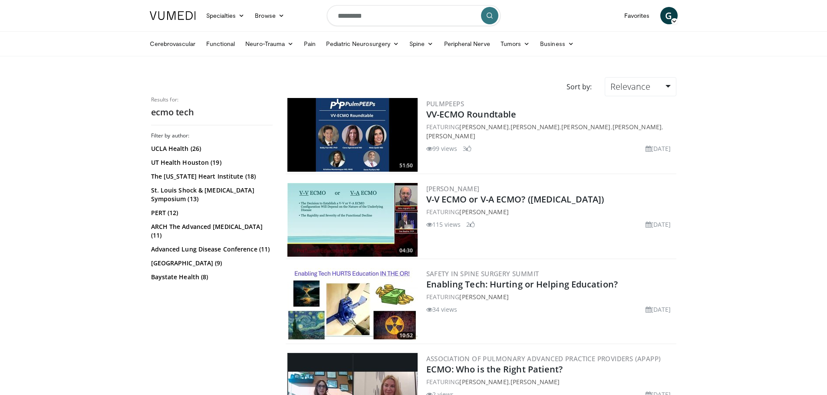  Describe the element at coordinates (414, 16) in the screenshot. I see `input: Search topics, interventions` at that location.